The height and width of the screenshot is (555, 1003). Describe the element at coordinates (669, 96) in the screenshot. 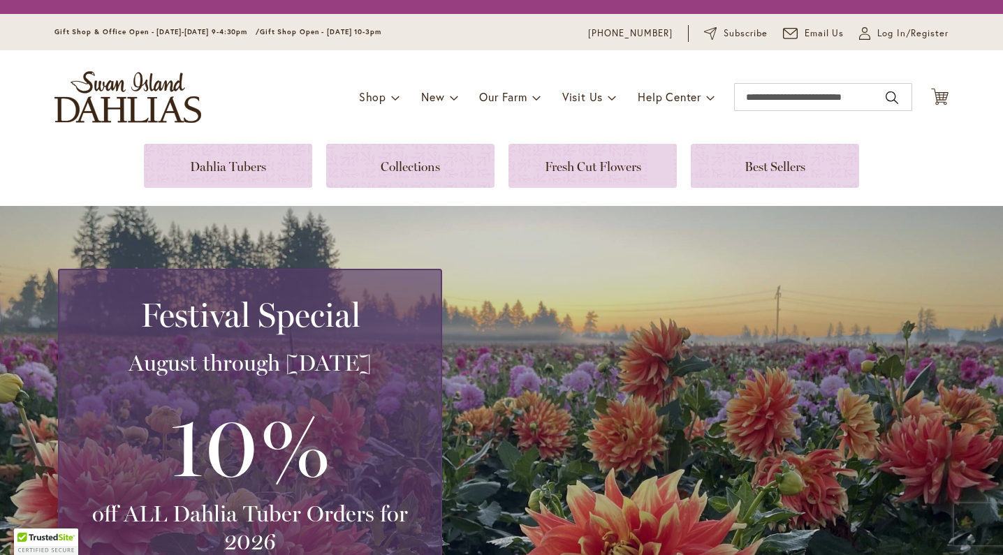

I see `span: Help Center` at that location.